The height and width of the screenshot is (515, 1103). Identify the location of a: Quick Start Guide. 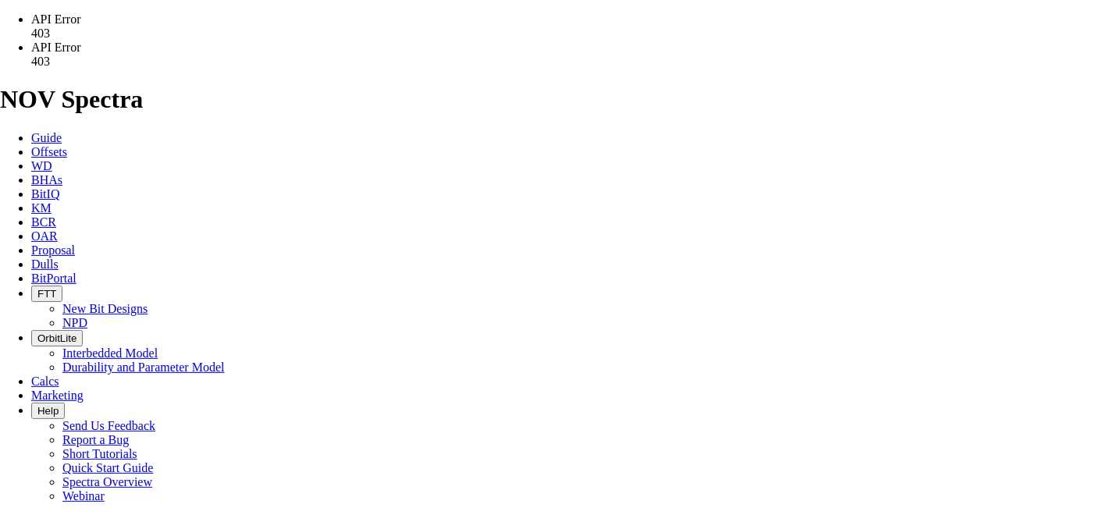
(108, 468).